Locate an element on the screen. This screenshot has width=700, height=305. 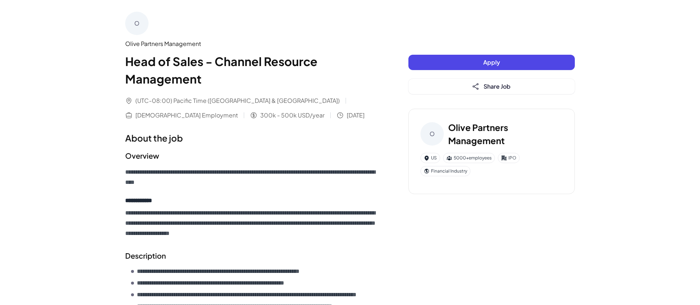
h1: About the job is located at coordinates (252, 138).